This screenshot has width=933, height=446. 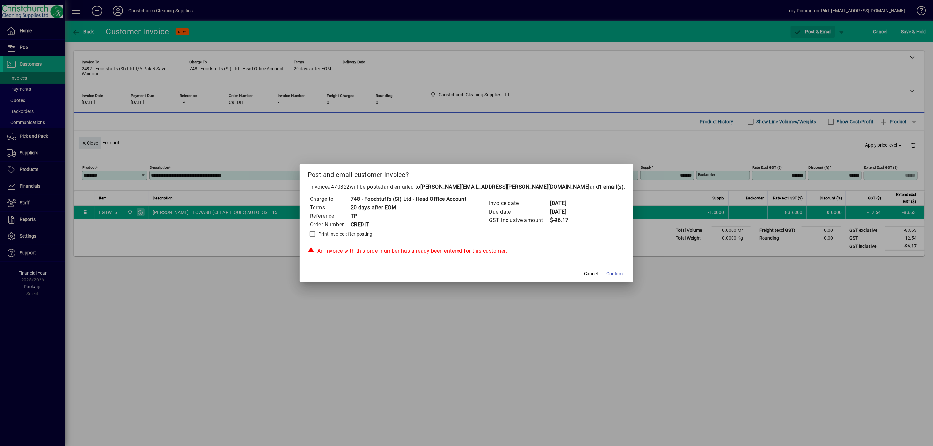 What do you see at coordinates (466, 173) in the screenshot?
I see `h2: Post and email customer invoice?` at bounding box center [466, 173].